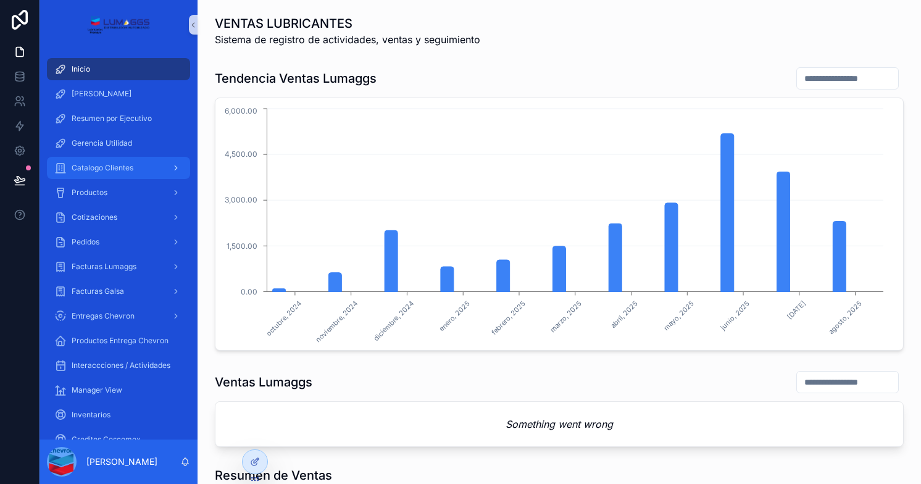 Image resolution: width=921 pixels, height=484 pixels. What do you see at coordinates (119, 69) in the screenshot?
I see `a: Inicio` at bounding box center [119, 69].